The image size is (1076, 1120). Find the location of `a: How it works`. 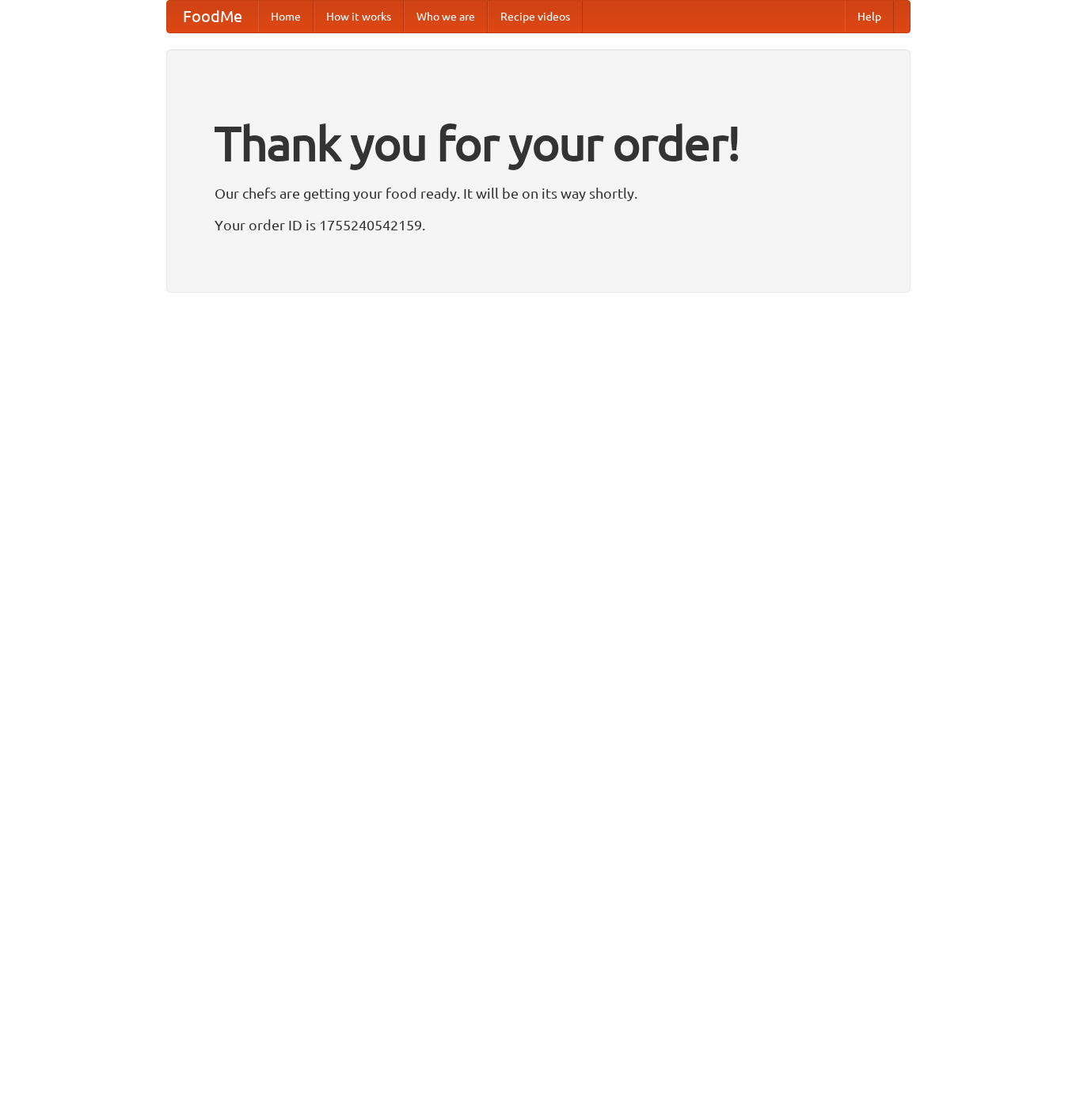

a: How it works is located at coordinates (359, 16).